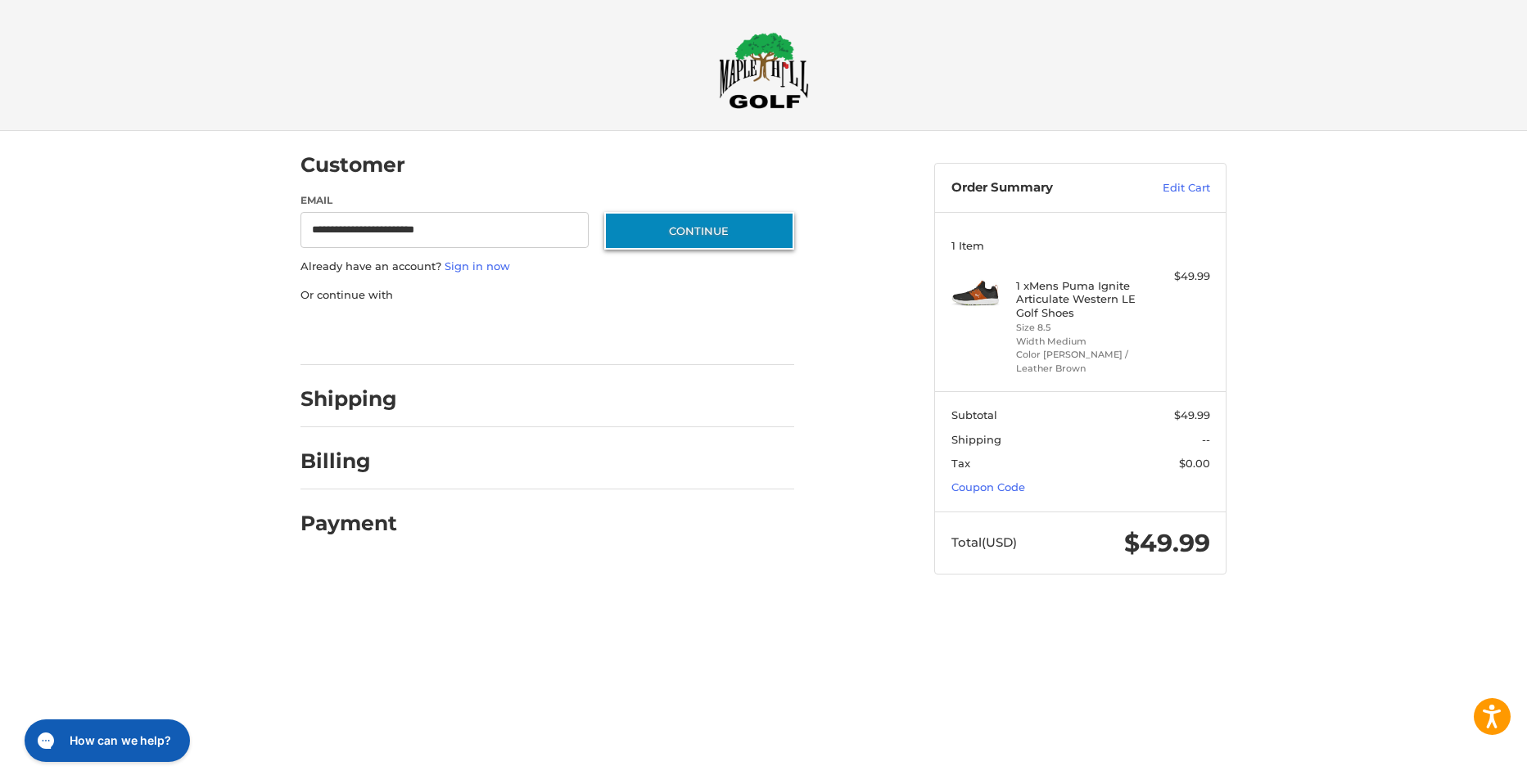 The image size is (1527, 784). I want to click on p: Or continue with, so click(546, 295).